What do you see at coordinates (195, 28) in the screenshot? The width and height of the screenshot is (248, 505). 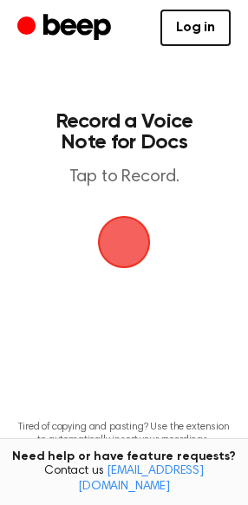 I see `a: Log in` at bounding box center [195, 28].